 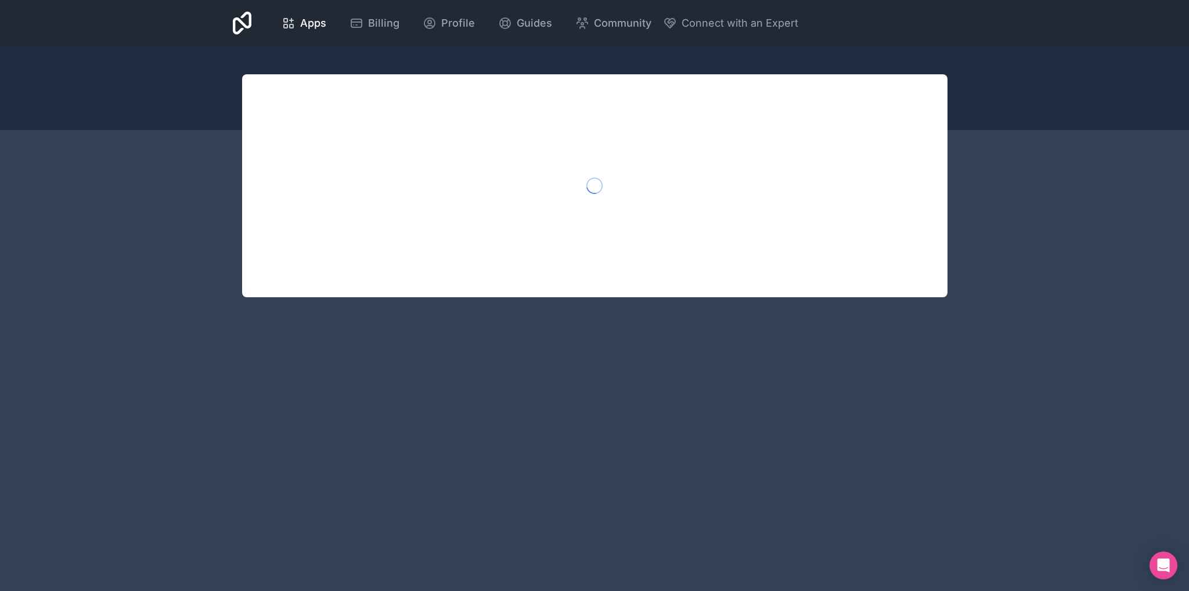 What do you see at coordinates (374, 23) in the screenshot?
I see `a: Billing` at bounding box center [374, 23].